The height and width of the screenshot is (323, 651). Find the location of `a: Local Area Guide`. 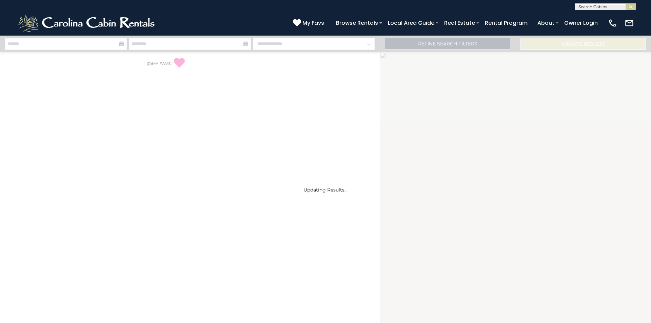

a: Local Area Guide is located at coordinates (411, 23).